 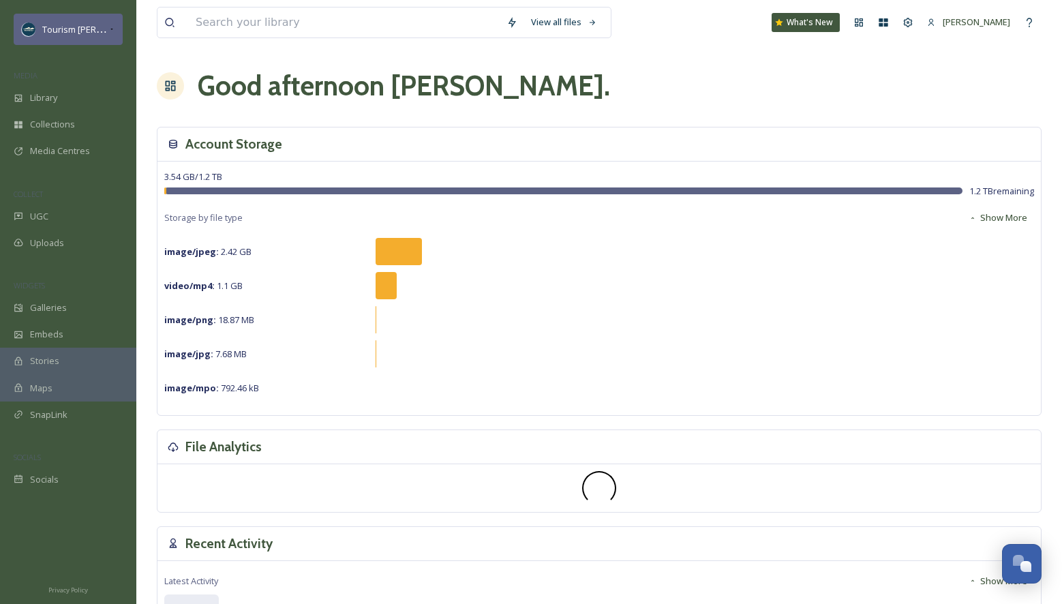 What do you see at coordinates (191, 581) in the screenshot?
I see `span: Latest Activity` at bounding box center [191, 581].